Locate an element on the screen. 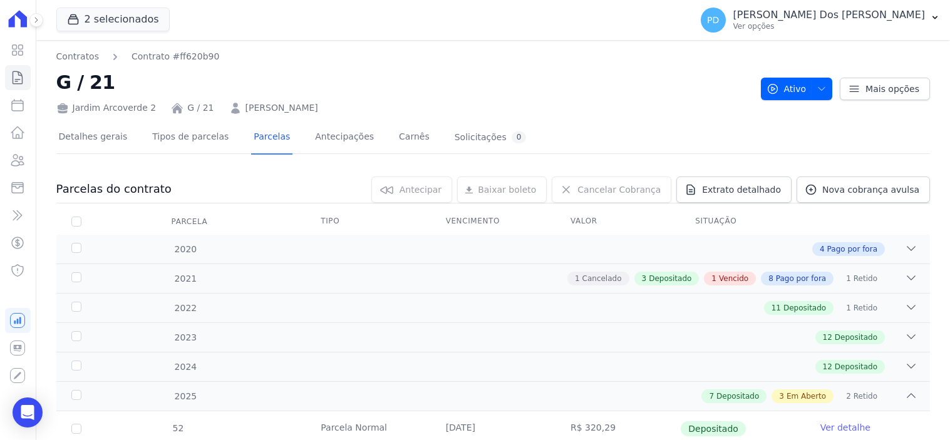 This screenshot has height=440, width=950. span: 52 is located at coordinates (178, 428).